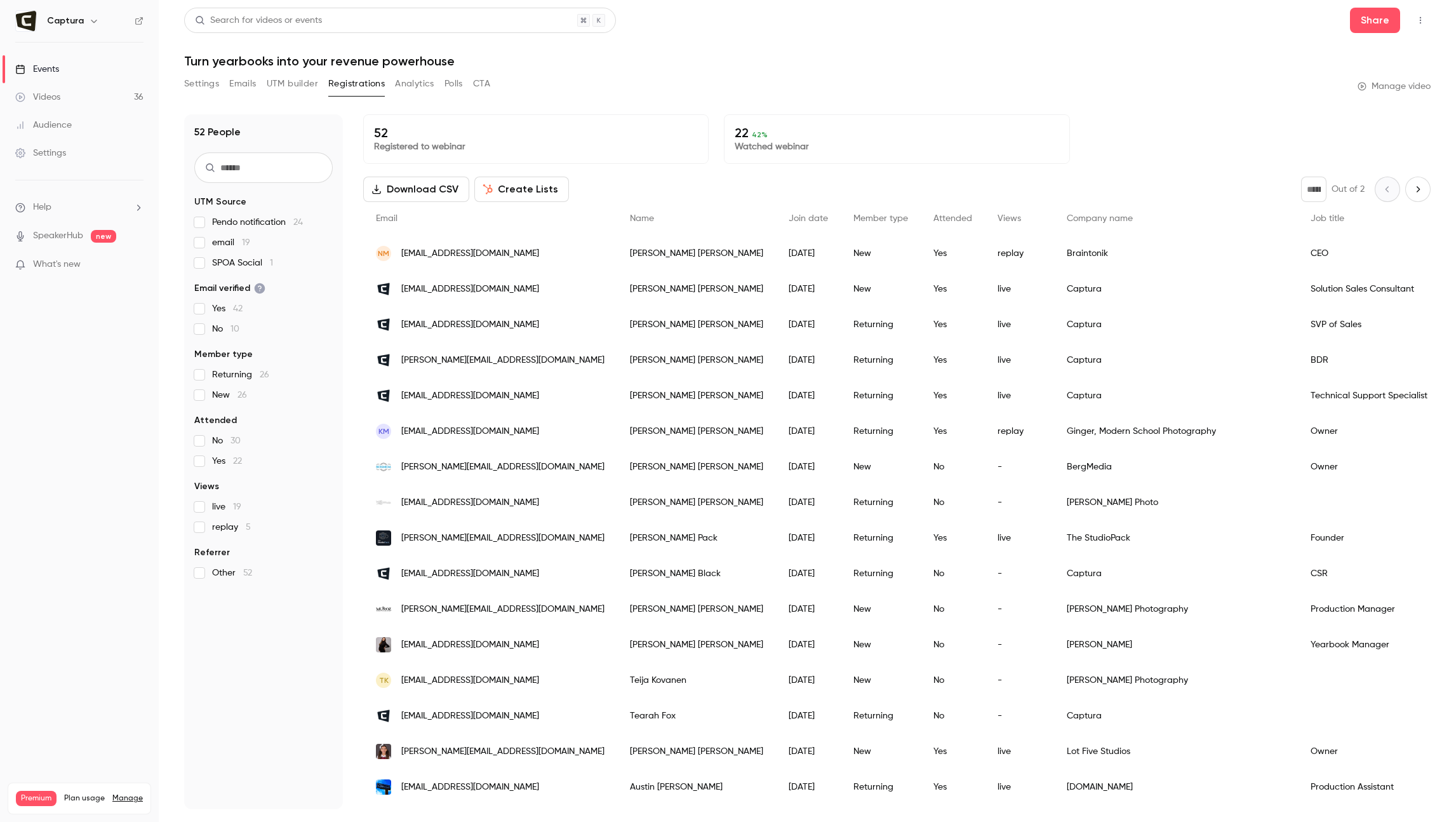  What do you see at coordinates (271, 263) in the screenshot?
I see `span: 1` at bounding box center [271, 263].